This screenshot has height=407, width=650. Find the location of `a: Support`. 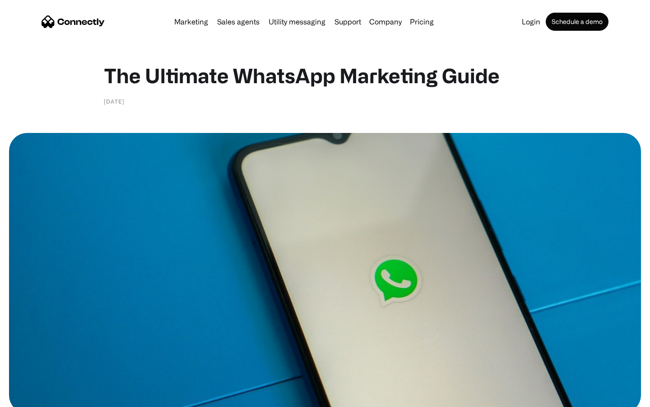

a: Support is located at coordinates (348, 22).